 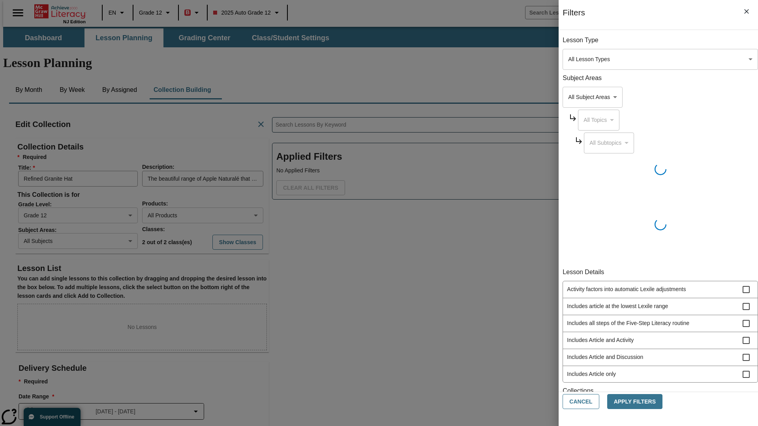 I want to click on ul: Lesson Details, so click(x=660, y=332).